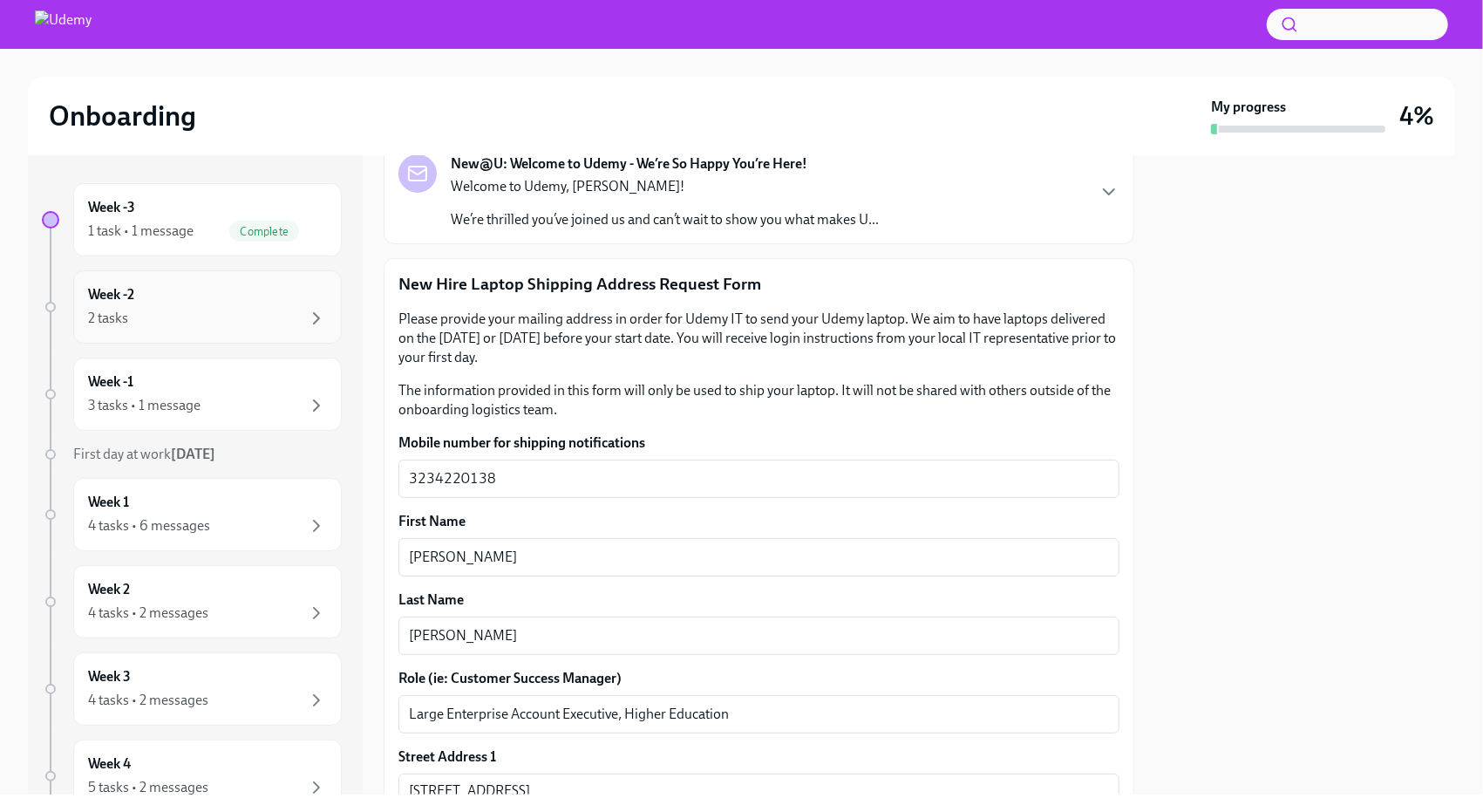 The image size is (1483, 812). I want to click on a: Week -22 tasks, so click(192, 307).